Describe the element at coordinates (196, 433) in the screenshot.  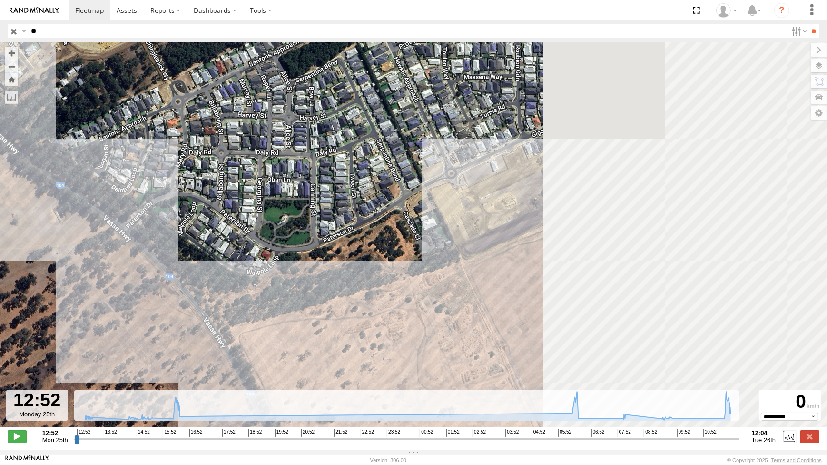
I see `span: 16:52` at that location.